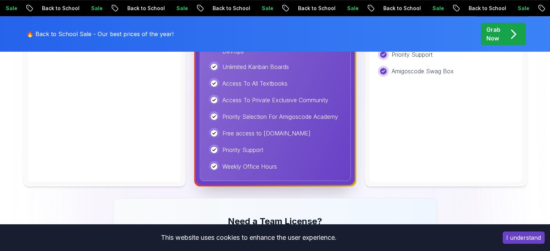  What do you see at coordinates (523, 238) in the screenshot?
I see `button: Accept cookies` at bounding box center [523, 238].